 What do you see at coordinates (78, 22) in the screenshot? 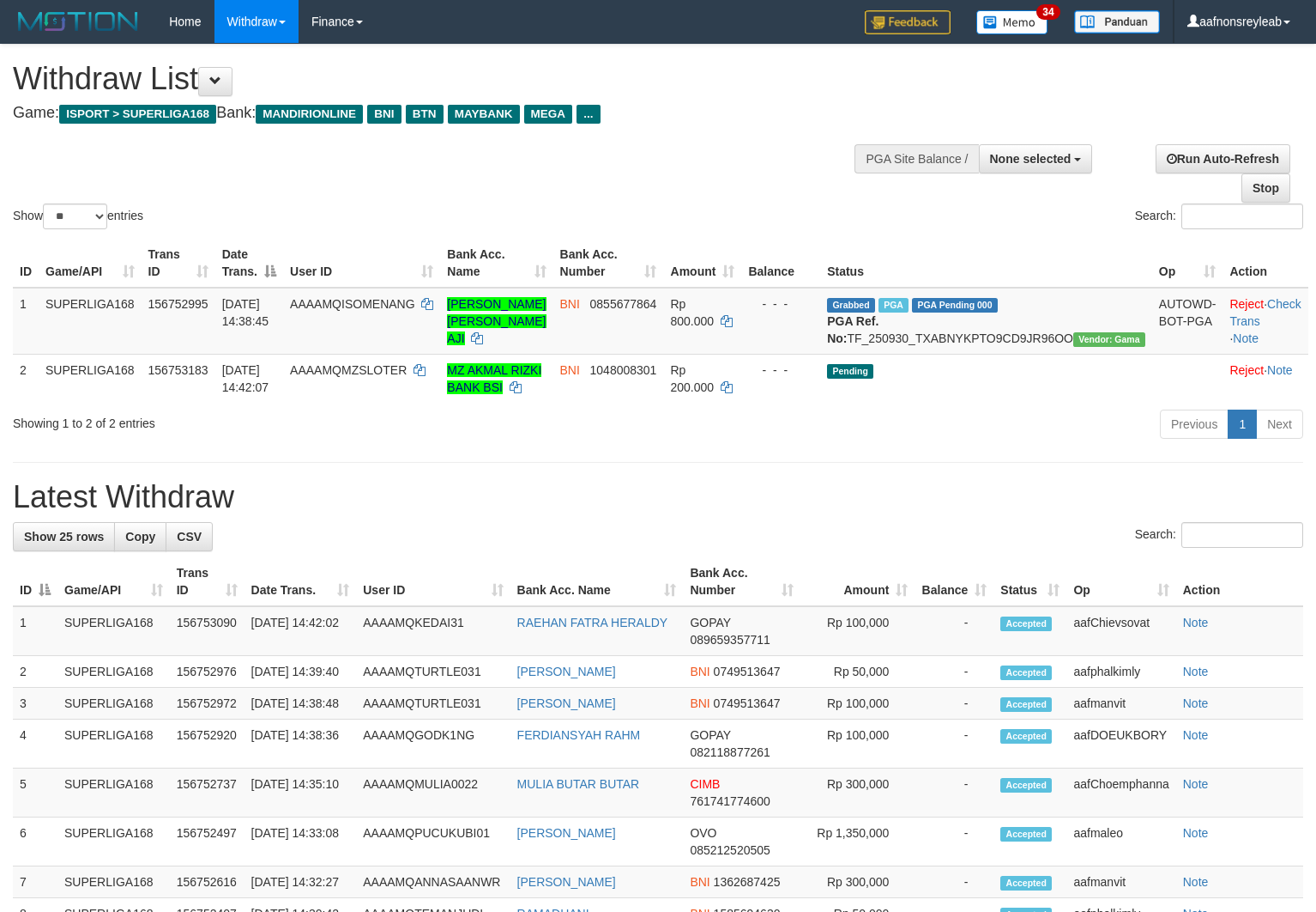
I see `img: MOTION_logo.png` at bounding box center [78, 22].